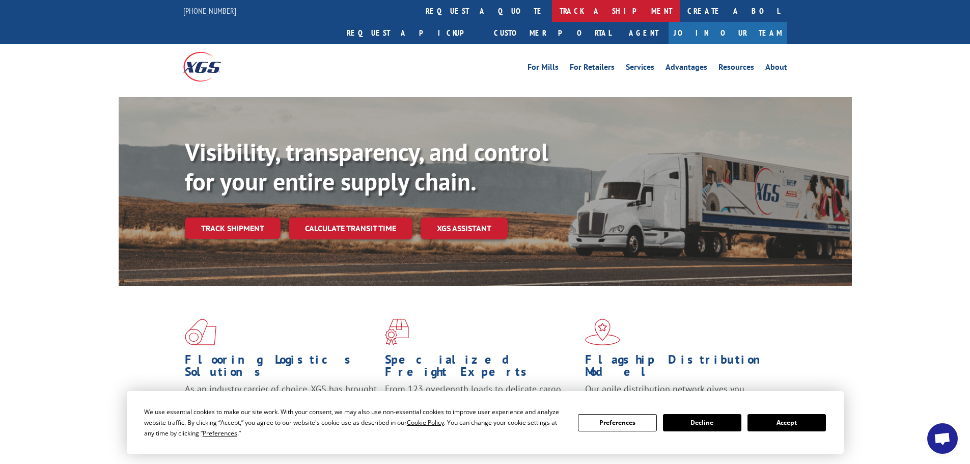  What do you see at coordinates (350, 228) in the screenshot?
I see `a: Calculate transit time` at bounding box center [350, 228].